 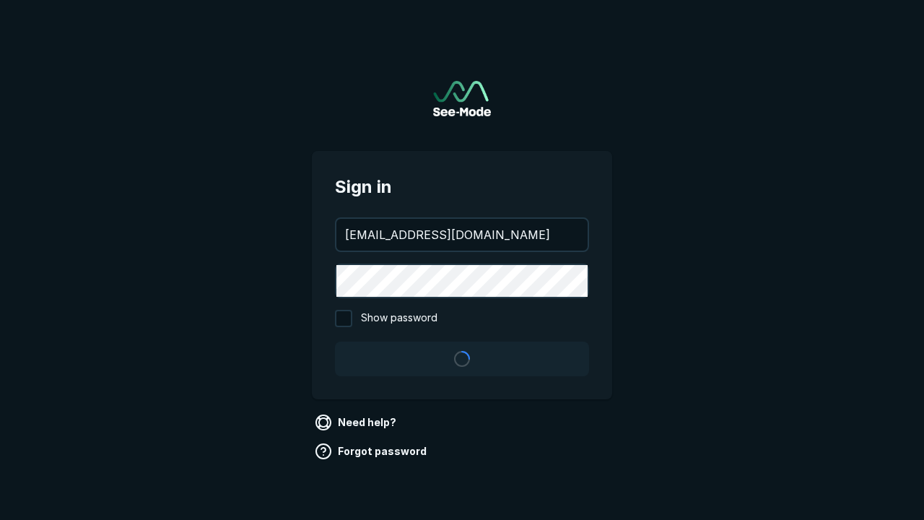 I want to click on img: See-Mode Logo, so click(x=462, y=98).